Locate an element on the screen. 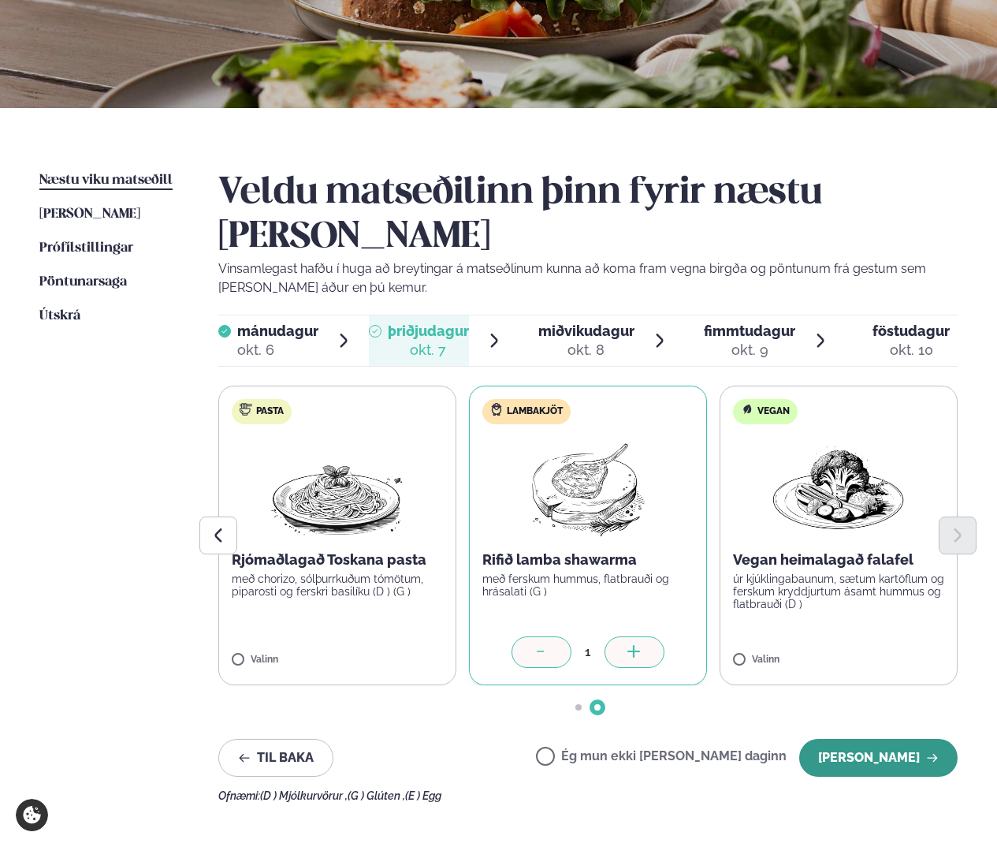 The width and height of the screenshot is (997, 847). span: mánudagur is located at coordinates (277, 330).